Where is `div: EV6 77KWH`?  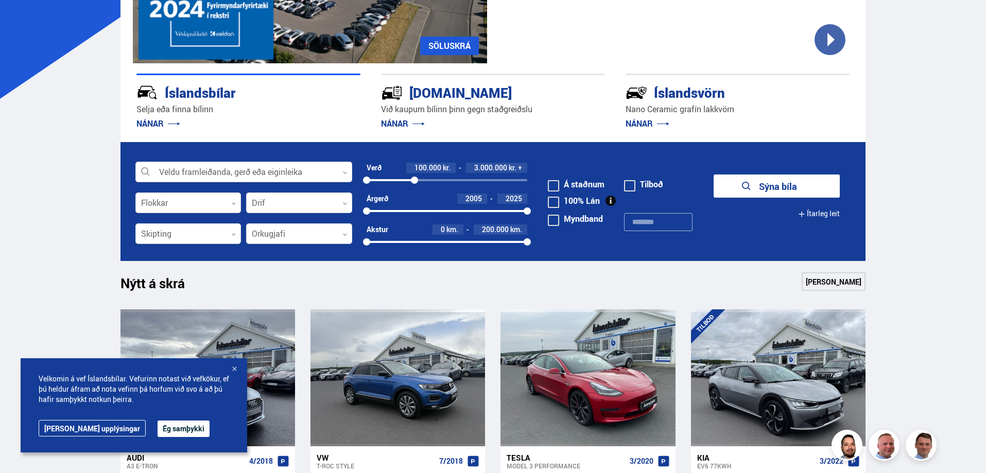
div: EV6 77KWH is located at coordinates (756, 466).